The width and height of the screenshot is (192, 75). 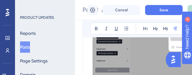 What do you see at coordinates (28, 33) in the screenshot?
I see `button: Reports` at bounding box center [28, 33].